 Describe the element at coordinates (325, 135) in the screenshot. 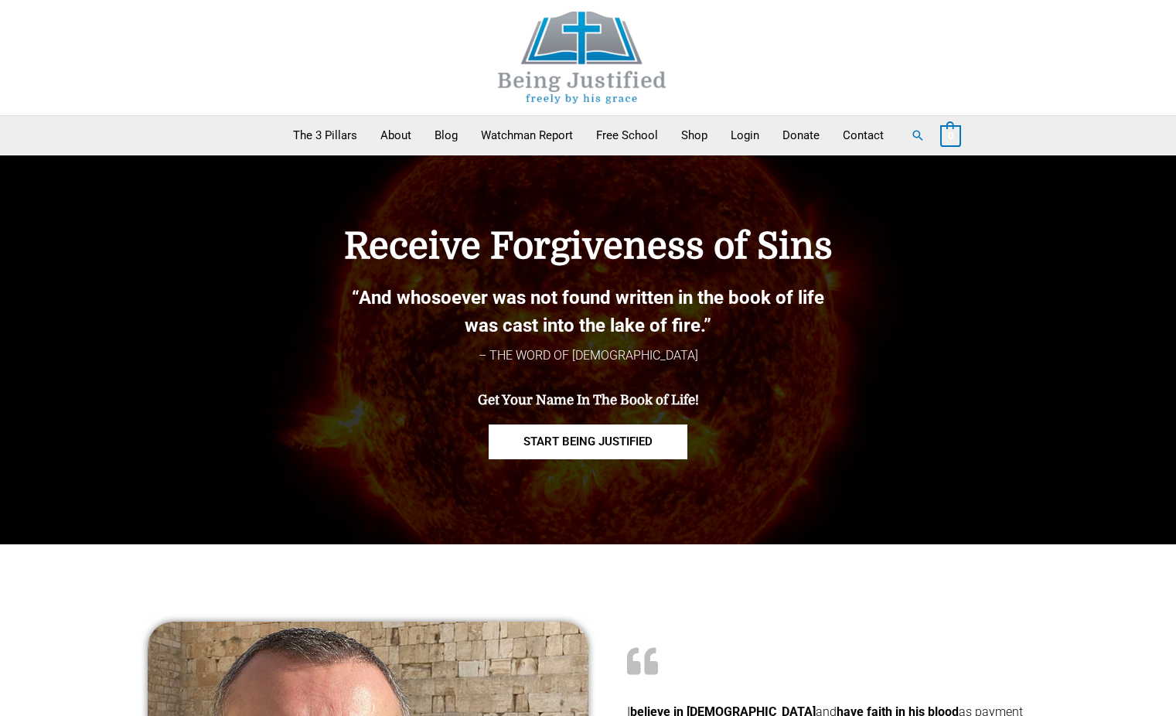

I see `a: The 3 Pillars` at that location.